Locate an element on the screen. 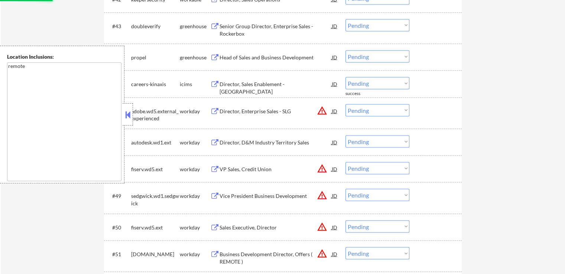  div: Head of Sales and Business Development is located at coordinates (276, 57).